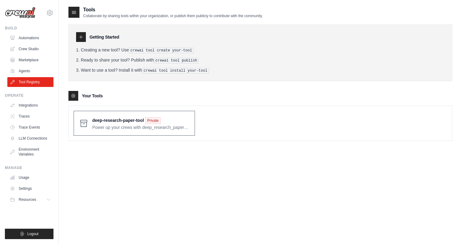 This screenshot has width=462, height=244. What do you see at coordinates (30, 38) in the screenshot?
I see `a: Automations` at bounding box center [30, 38].